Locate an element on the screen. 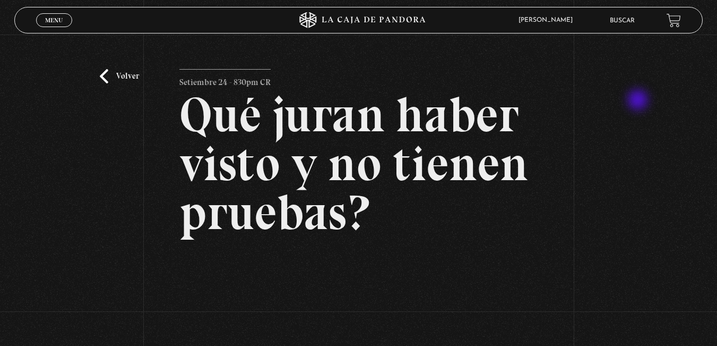 The image size is (717, 346). a: Buscar is located at coordinates (622, 21).